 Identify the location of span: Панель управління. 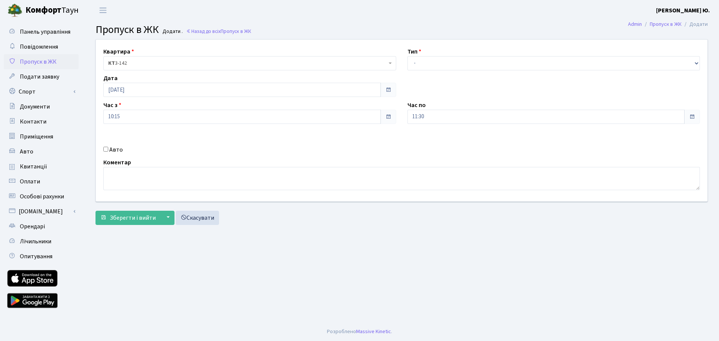
(45, 32).